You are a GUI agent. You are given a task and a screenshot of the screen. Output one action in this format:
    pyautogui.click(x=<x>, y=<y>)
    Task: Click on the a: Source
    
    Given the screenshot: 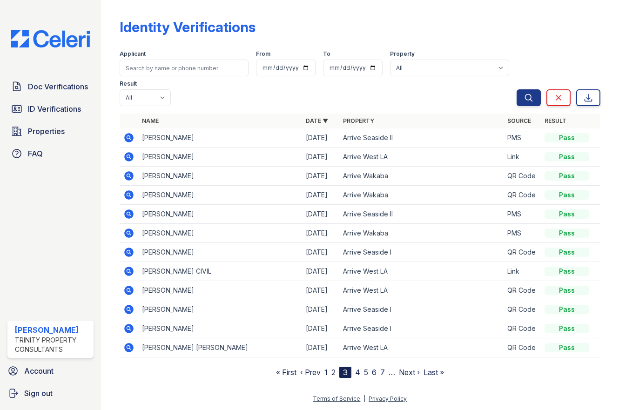 What is the action you would take?
    pyautogui.click(x=519, y=121)
    